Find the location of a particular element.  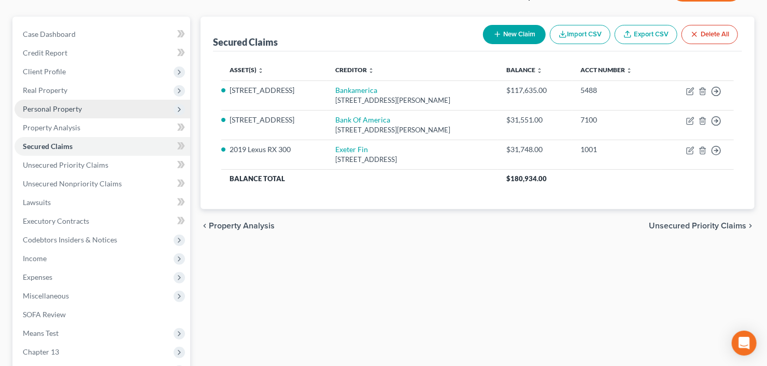

a: Creditor unfold_more is located at coordinates (355, 69).